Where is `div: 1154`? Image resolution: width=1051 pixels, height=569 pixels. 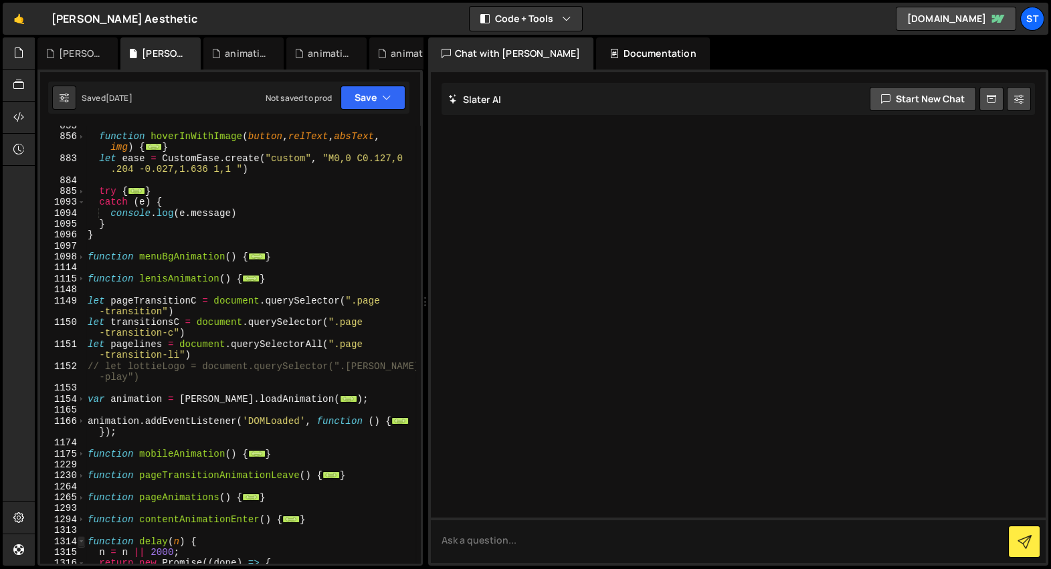 div: 1154 is located at coordinates (63, 399).